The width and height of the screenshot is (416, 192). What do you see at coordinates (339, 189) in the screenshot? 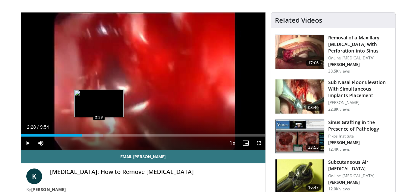
I see `p: 12.0K views` at bounding box center [339, 189].